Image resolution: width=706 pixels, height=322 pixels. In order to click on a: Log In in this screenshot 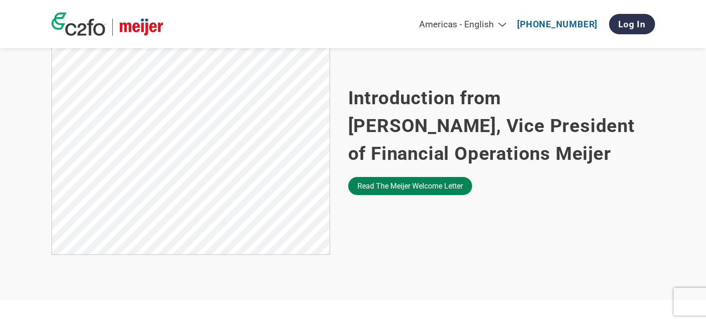, I will do `click(631, 24)`.